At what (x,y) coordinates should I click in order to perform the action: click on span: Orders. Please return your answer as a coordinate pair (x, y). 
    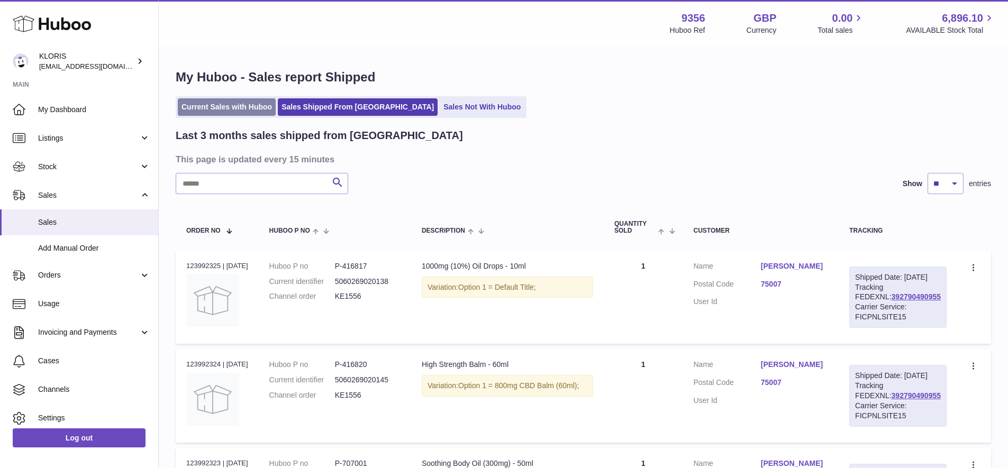
    Looking at the image, I should click on (88, 275).